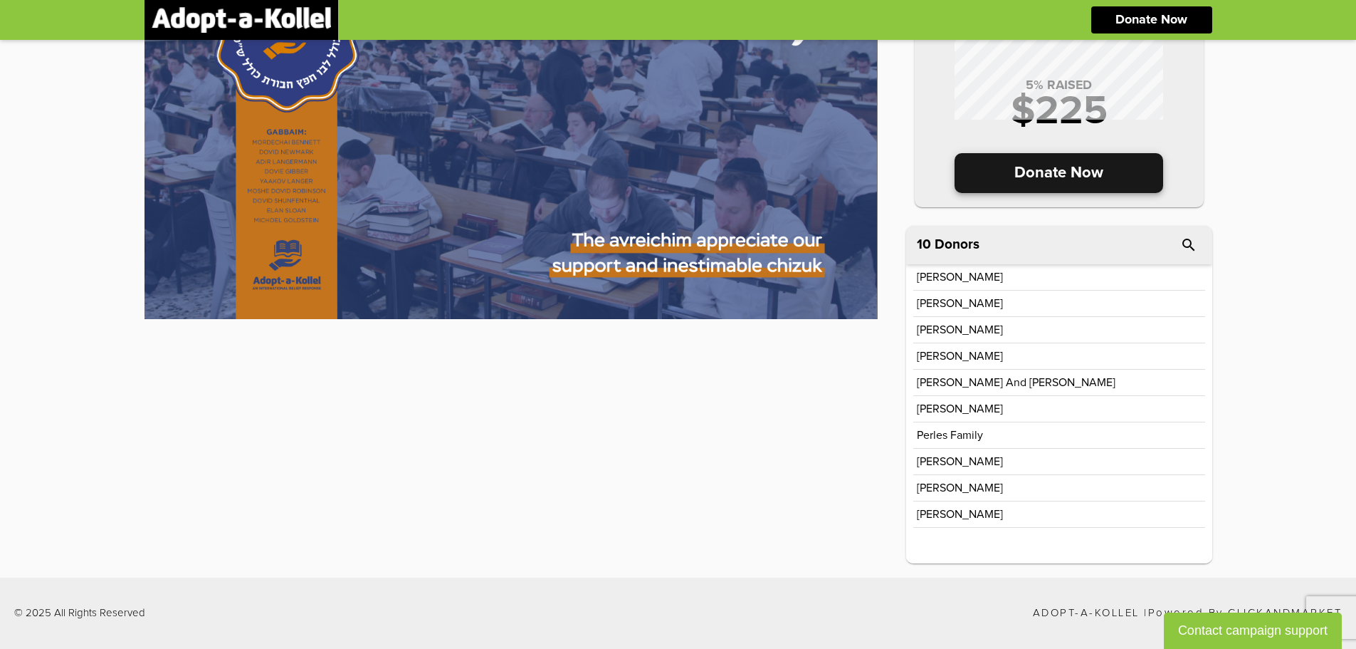 The width and height of the screenshot is (1356, 649). I want to click on a: ClickandMarket, so click(1285, 612).